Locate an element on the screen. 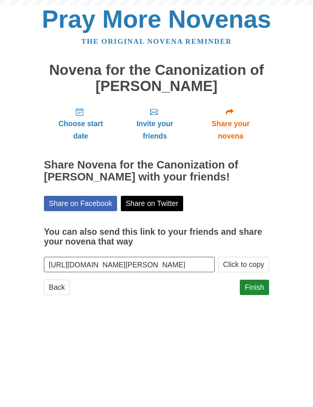  span: Share your novena is located at coordinates (230, 130).